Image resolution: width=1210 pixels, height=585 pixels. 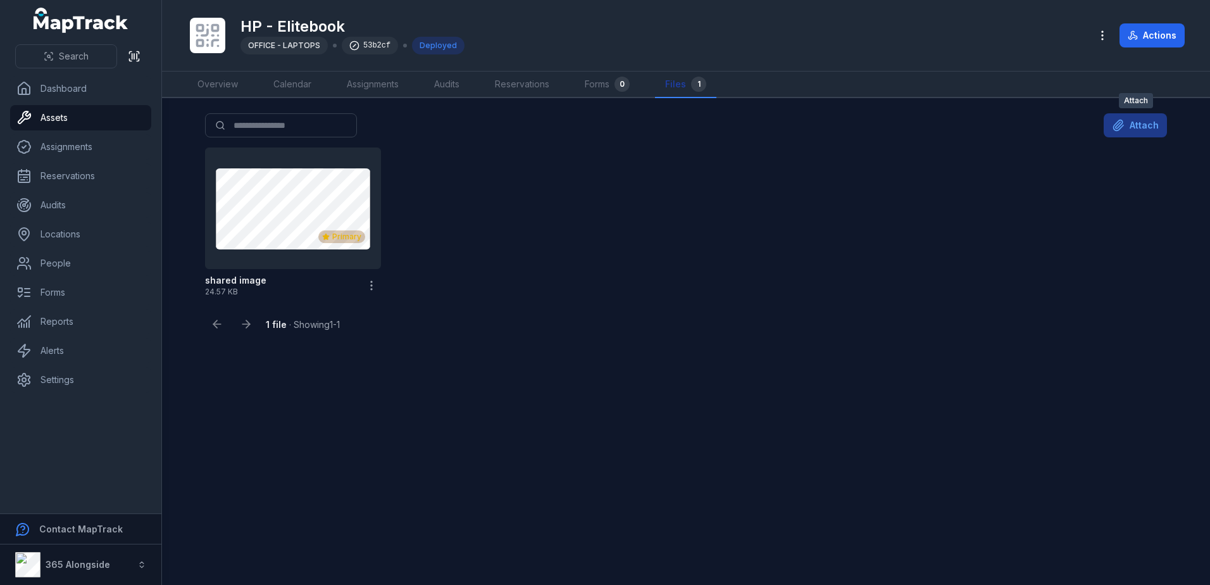 What do you see at coordinates (438, 46) in the screenshot?
I see `div: Deployed` at bounding box center [438, 46].